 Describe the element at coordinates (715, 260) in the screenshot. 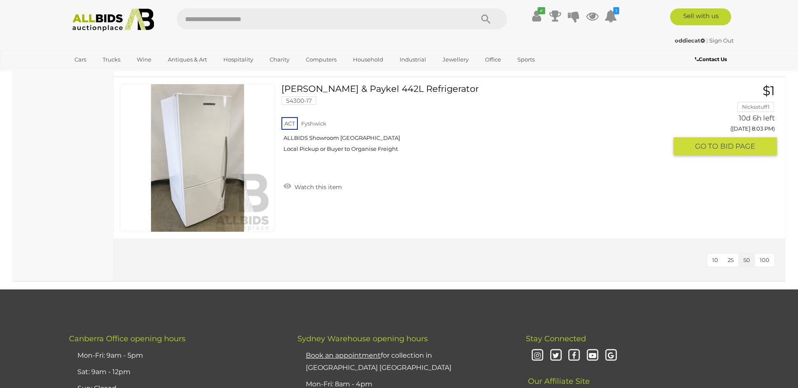

I see `span: 10` at that location.